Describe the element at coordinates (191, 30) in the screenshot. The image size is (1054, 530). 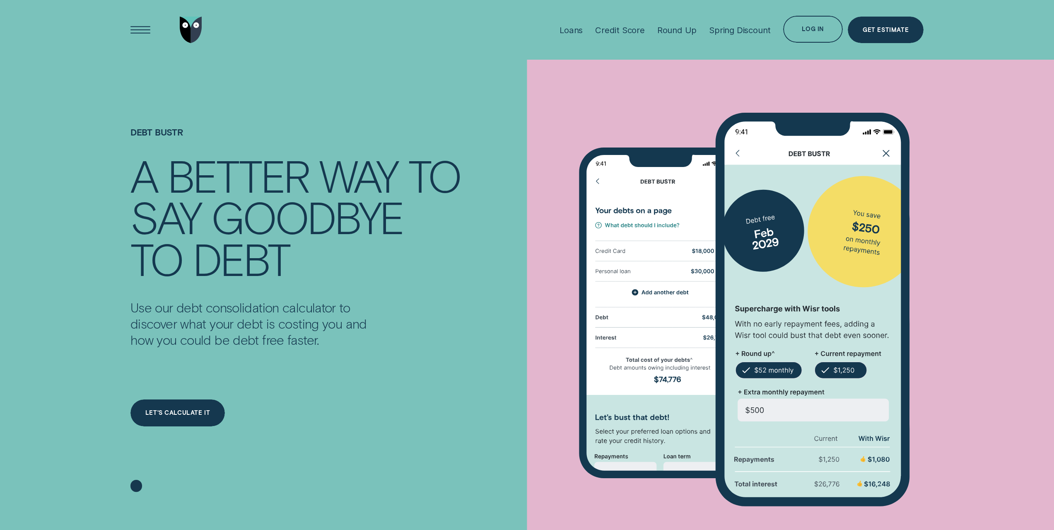
I see `img: Wisr` at that location.